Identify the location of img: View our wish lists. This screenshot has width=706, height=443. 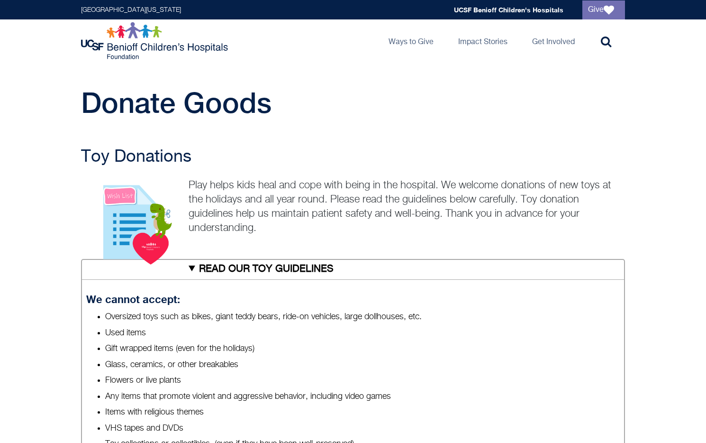
(132, 220).